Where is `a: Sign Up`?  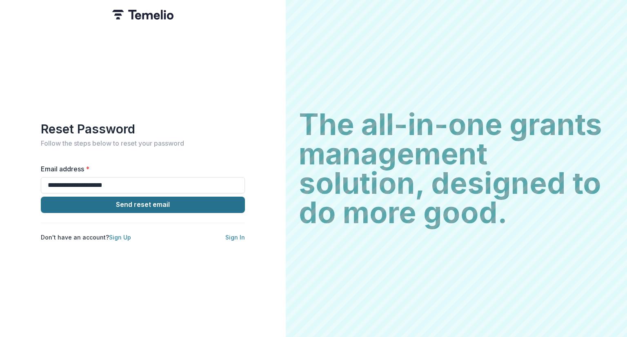 a: Sign Up is located at coordinates (120, 237).